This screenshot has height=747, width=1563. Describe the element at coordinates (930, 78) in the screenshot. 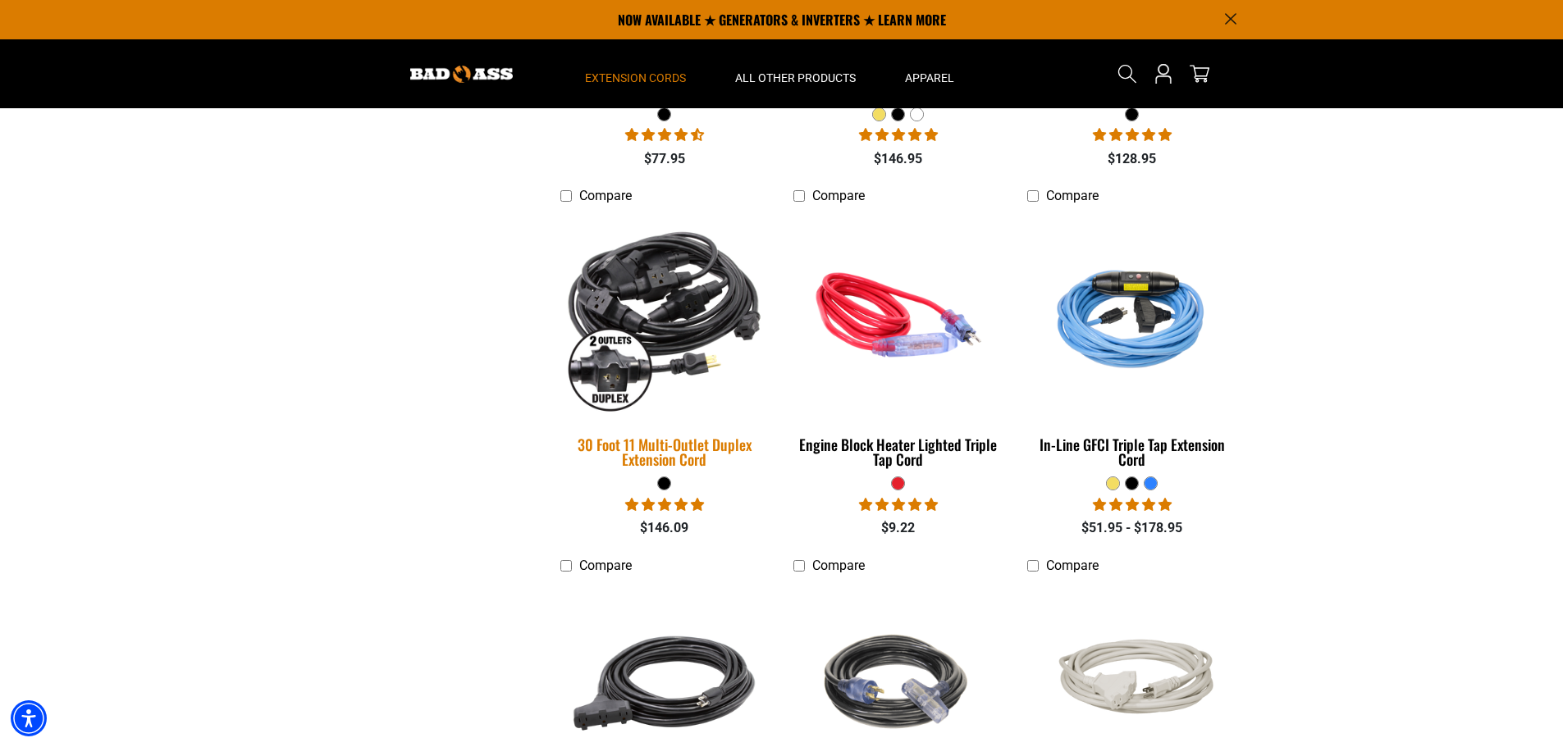

I see `span: Apparel` at that location.